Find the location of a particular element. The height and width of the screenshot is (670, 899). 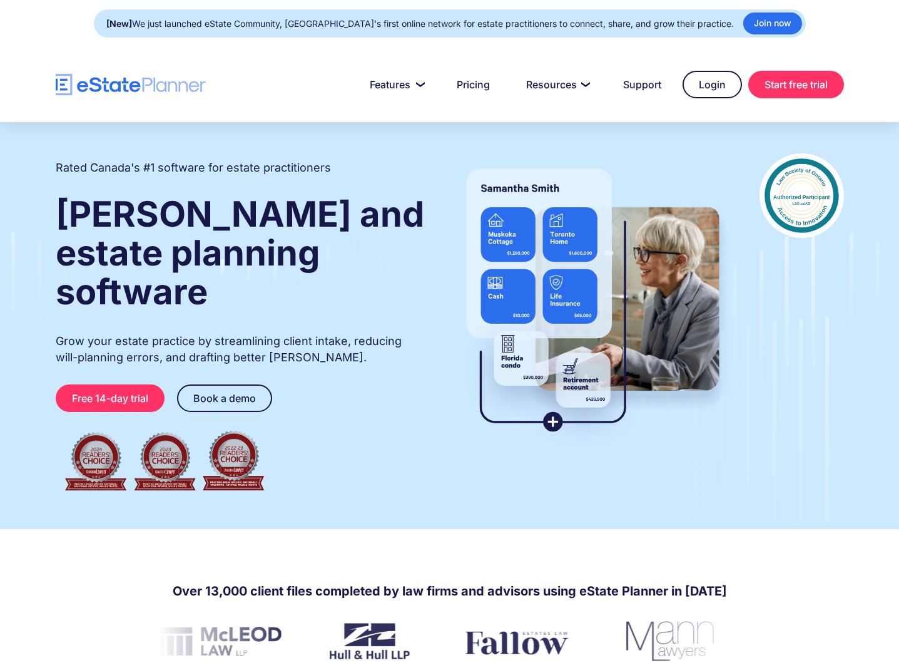

a: Book a demo is located at coordinates (225, 398).